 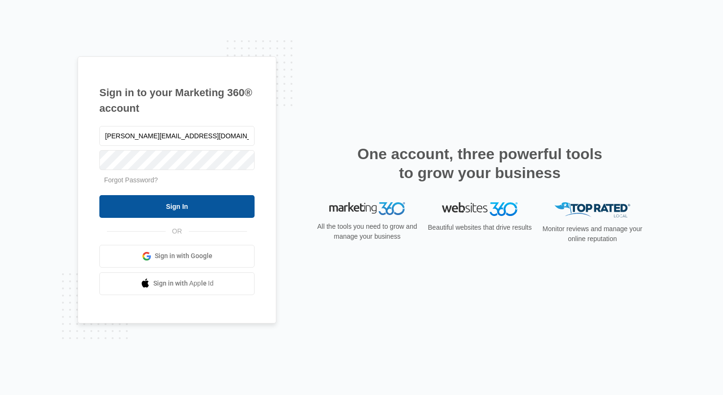 What do you see at coordinates (177, 100) in the screenshot?
I see `h1: Sign in to your Marketing 360® account` at bounding box center [177, 100].